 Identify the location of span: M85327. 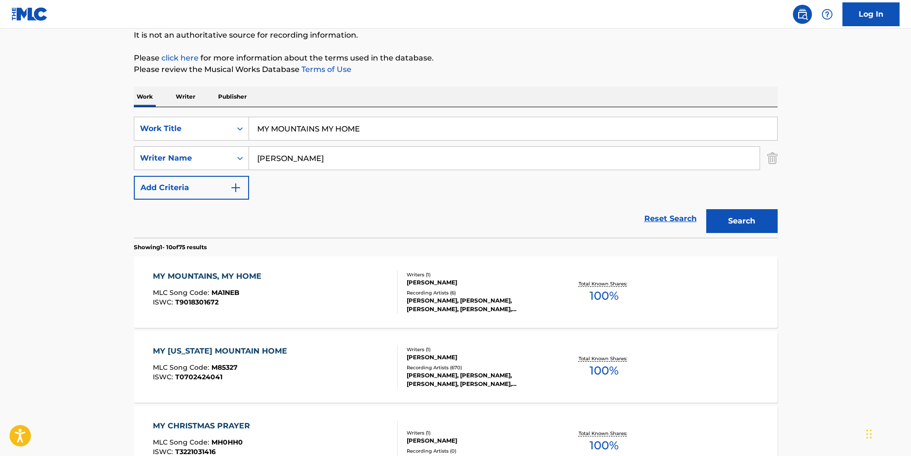
(224, 367).